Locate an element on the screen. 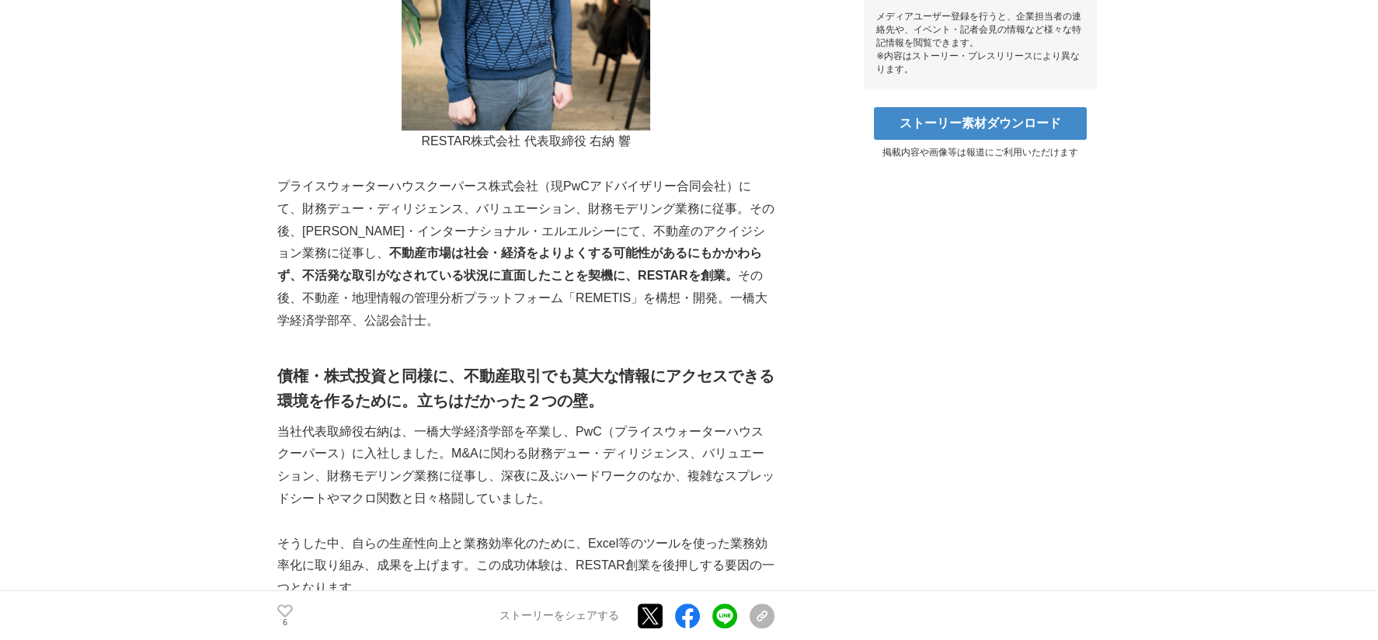 The height and width of the screenshot is (640, 1378). a: ストーリー素材ダウンロード is located at coordinates (980, 123).